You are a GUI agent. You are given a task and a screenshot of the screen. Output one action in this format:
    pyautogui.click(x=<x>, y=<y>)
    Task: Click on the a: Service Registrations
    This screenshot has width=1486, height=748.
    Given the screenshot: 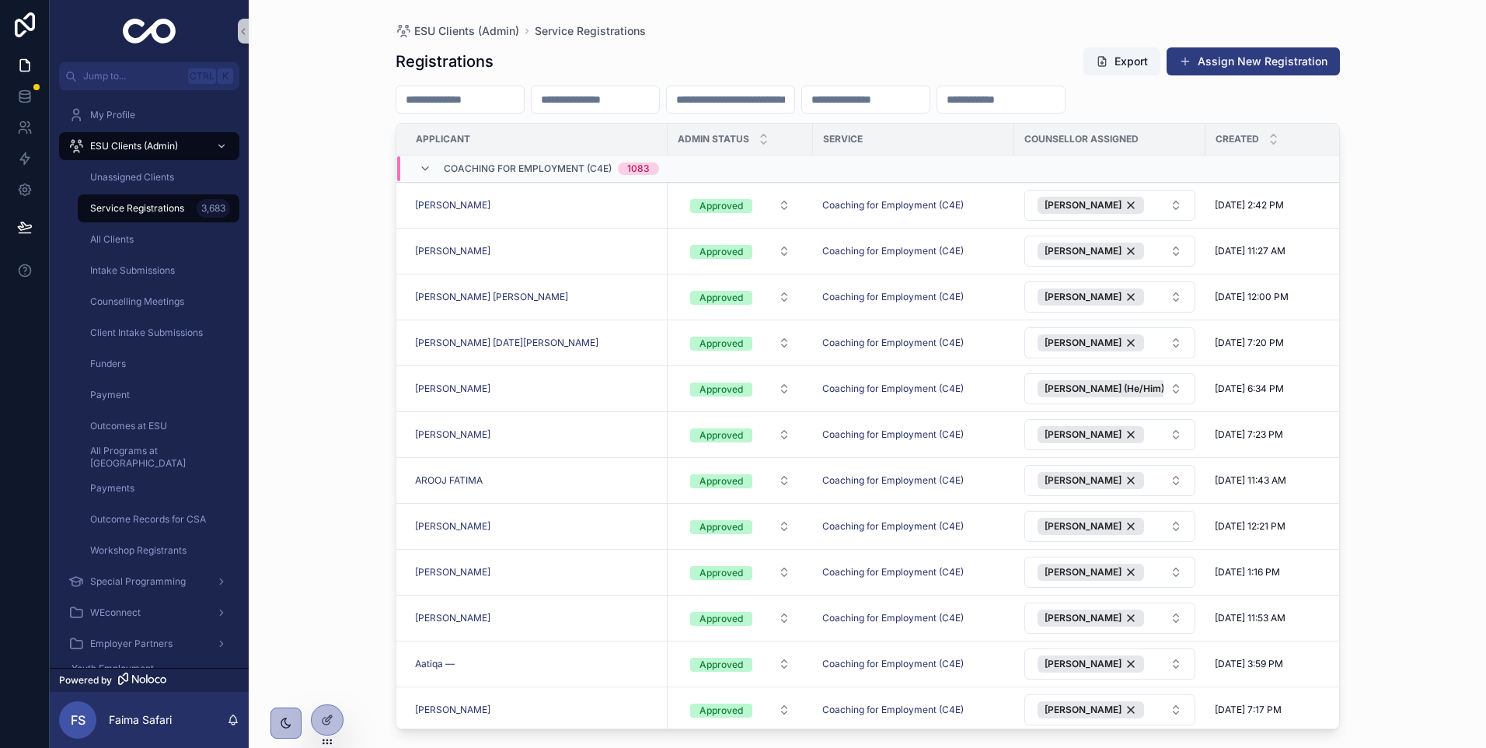 What is the action you would take?
    pyautogui.click(x=590, y=31)
    